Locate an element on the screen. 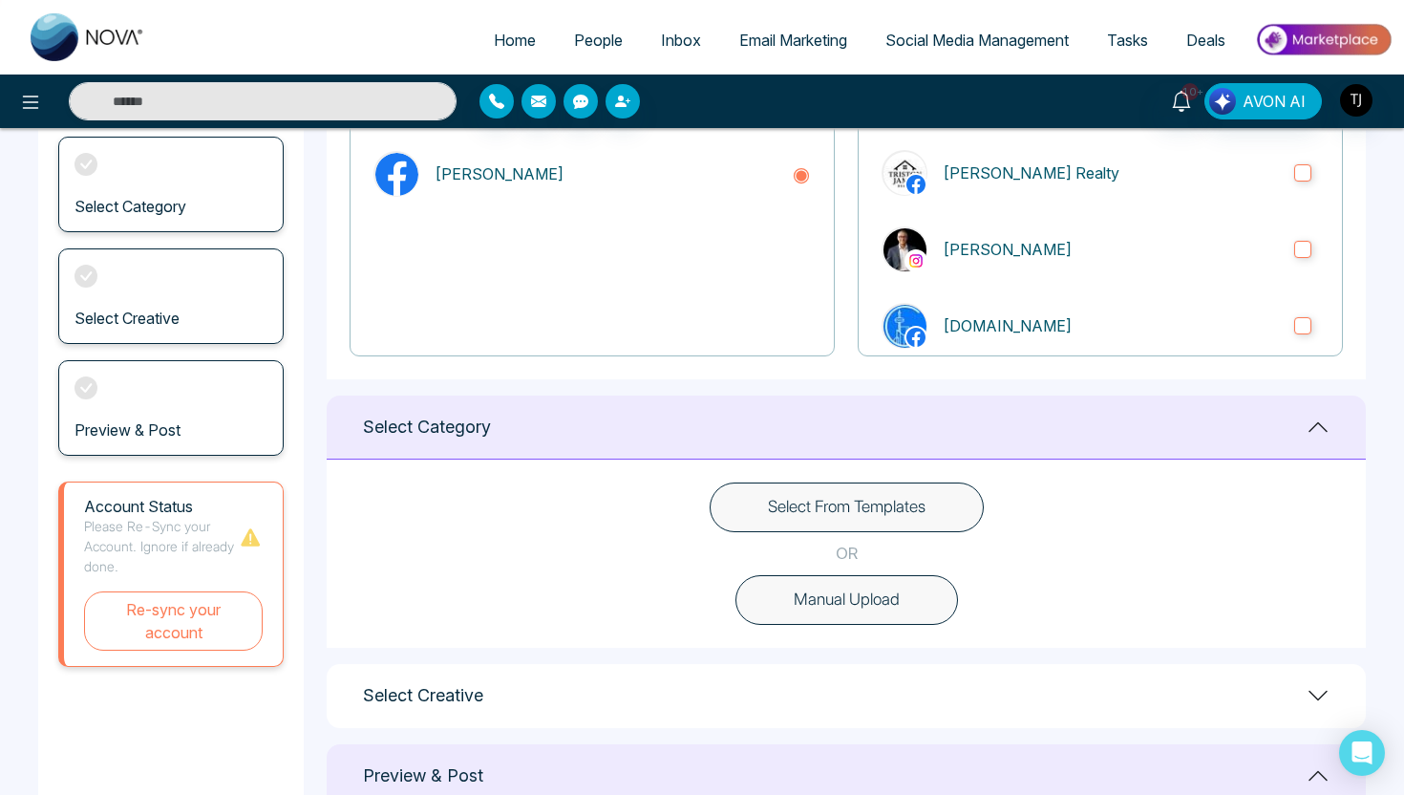  h3: Preview & Post is located at coordinates (127, 430).